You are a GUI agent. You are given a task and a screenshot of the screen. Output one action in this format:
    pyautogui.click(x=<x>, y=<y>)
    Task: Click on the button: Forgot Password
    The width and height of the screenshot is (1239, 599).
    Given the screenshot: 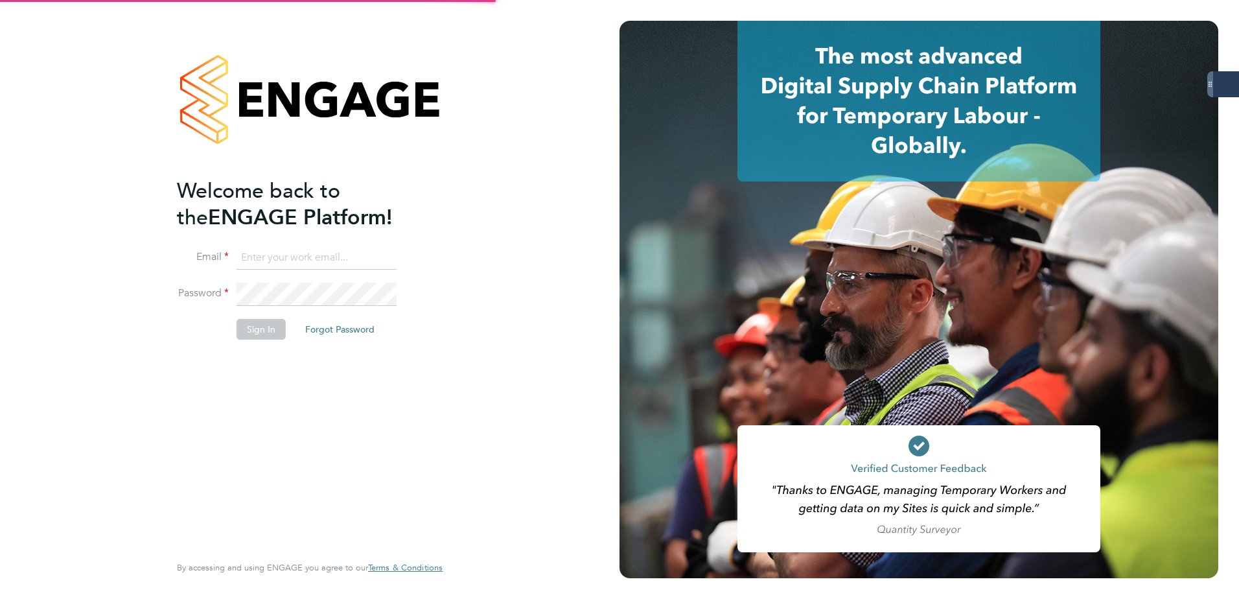 What is the action you would take?
    pyautogui.click(x=339, y=329)
    